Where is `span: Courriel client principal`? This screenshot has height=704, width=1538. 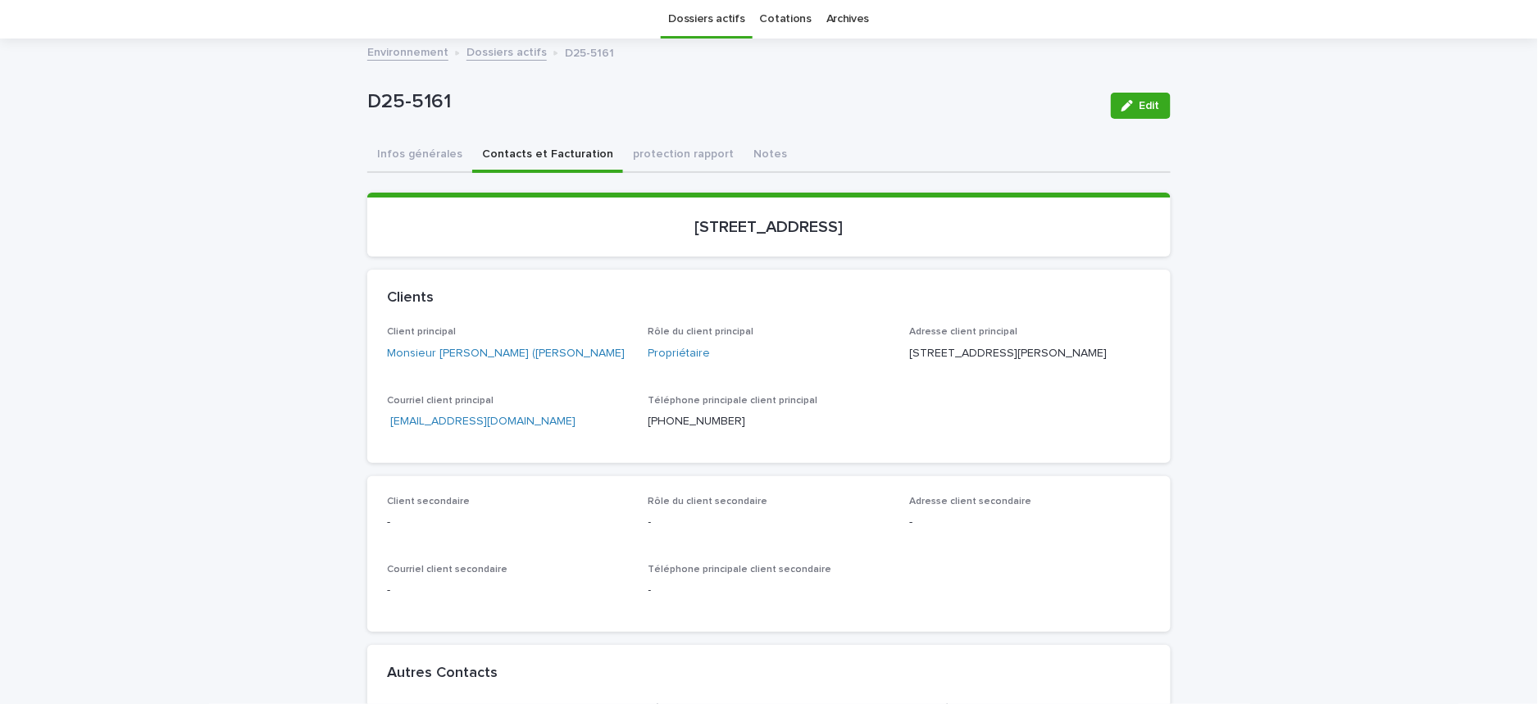
span: Courriel client principal is located at coordinates (440, 401).